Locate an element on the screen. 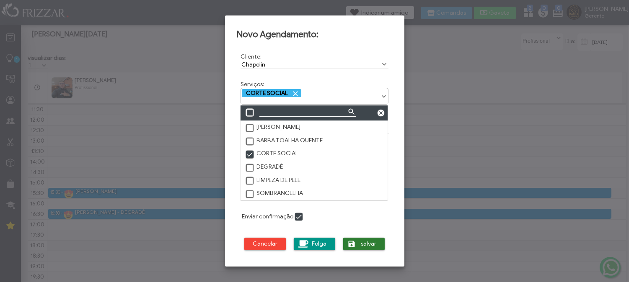  label: Enviar confirmação: is located at coordinates (268, 217).